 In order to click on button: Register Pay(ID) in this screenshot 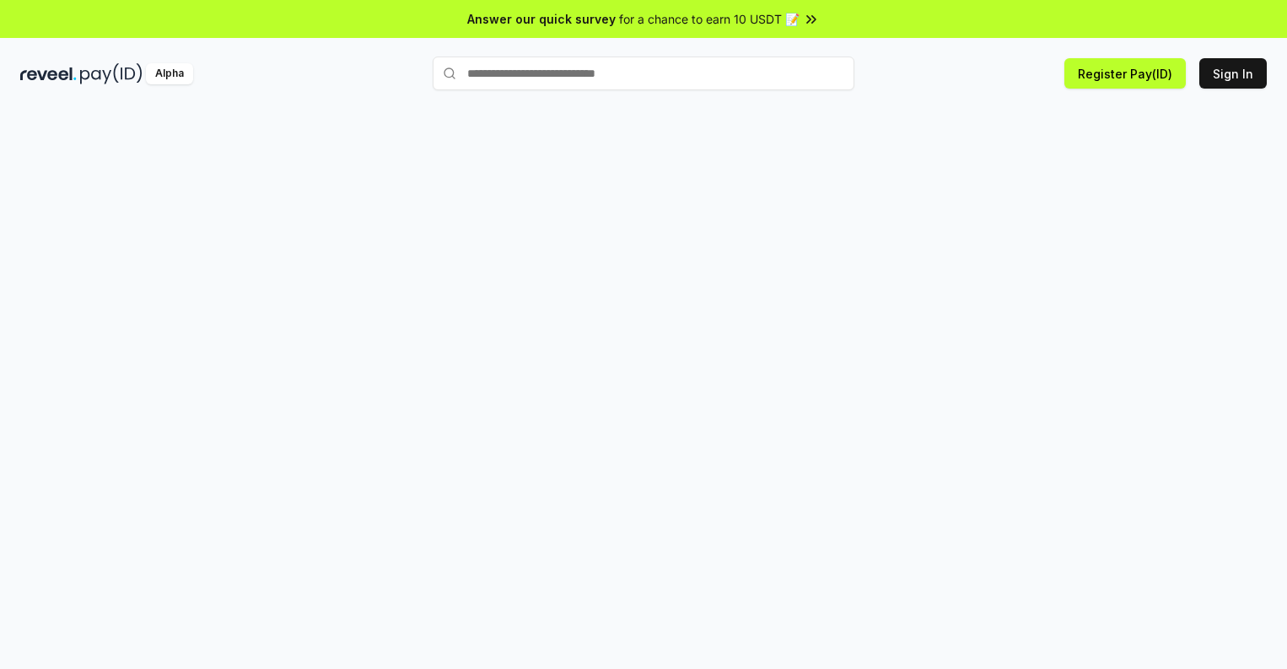, I will do `click(1125, 73)`.